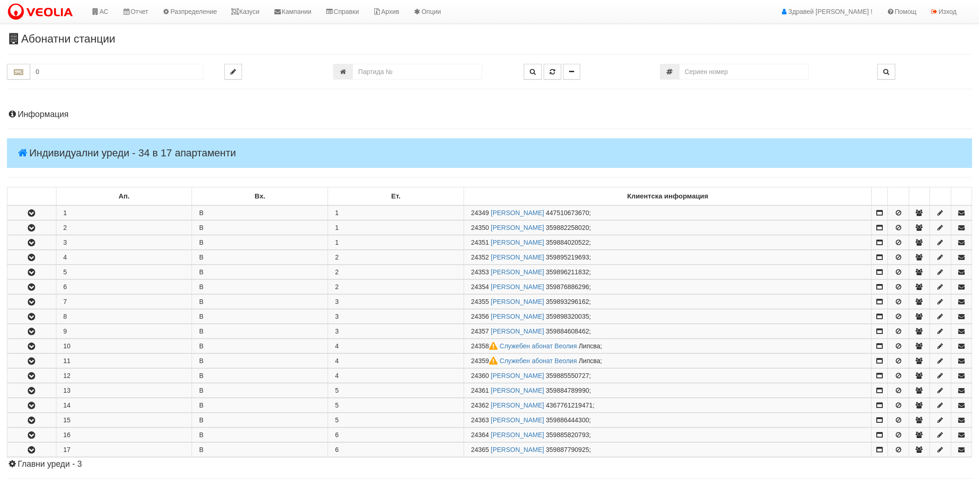 Image resolution: width=979 pixels, height=482 pixels. What do you see at coordinates (124, 450) in the screenshot?
I see `td: 17` at bounding box center [124, 450].